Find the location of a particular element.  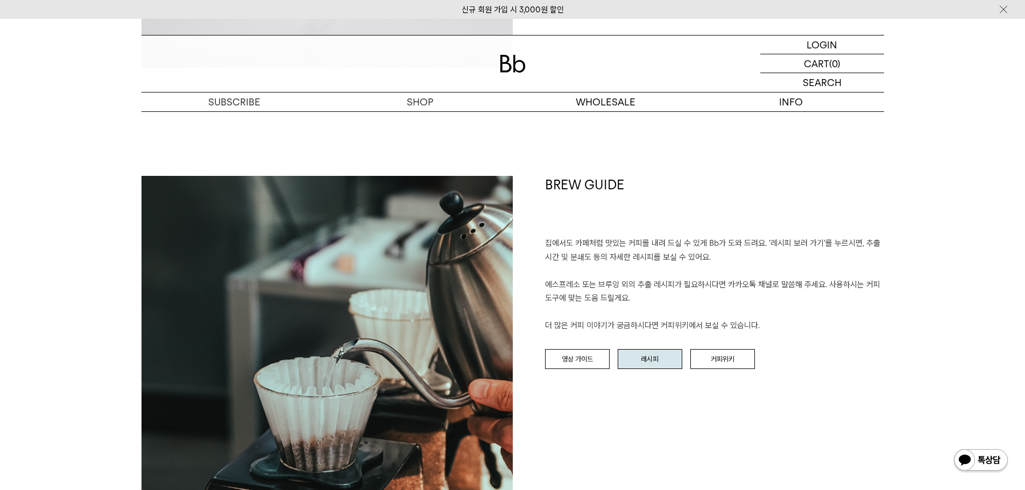

p: CART is located at coordinates (816, 63).